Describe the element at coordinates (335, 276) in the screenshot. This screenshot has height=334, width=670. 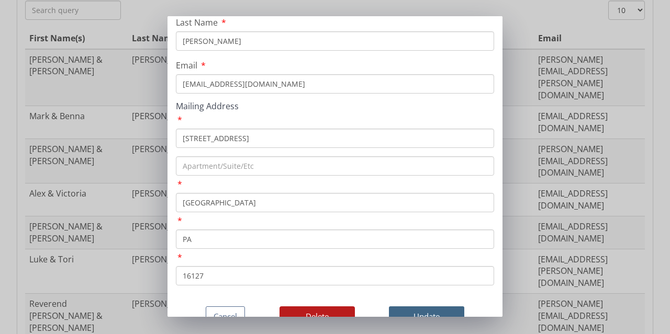
I see `input: Zip` at that location.